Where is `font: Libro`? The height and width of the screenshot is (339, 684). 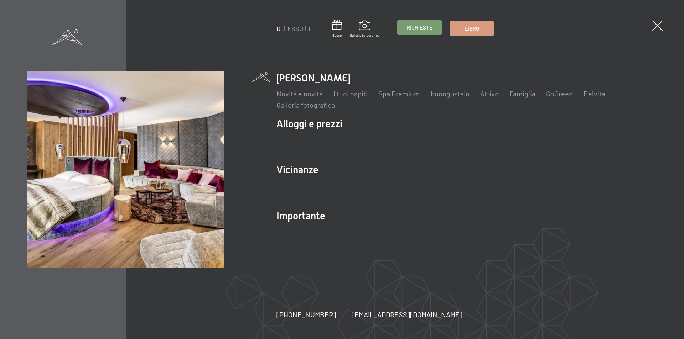 font: Libro is located at coordinates (472, 28).